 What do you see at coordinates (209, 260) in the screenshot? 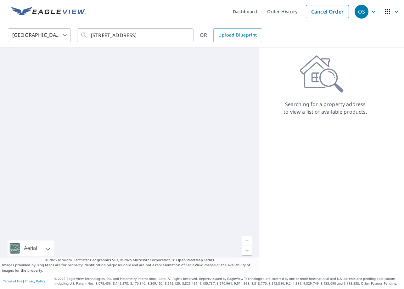
I see `a: Terms` at bounding box center [209, 260].